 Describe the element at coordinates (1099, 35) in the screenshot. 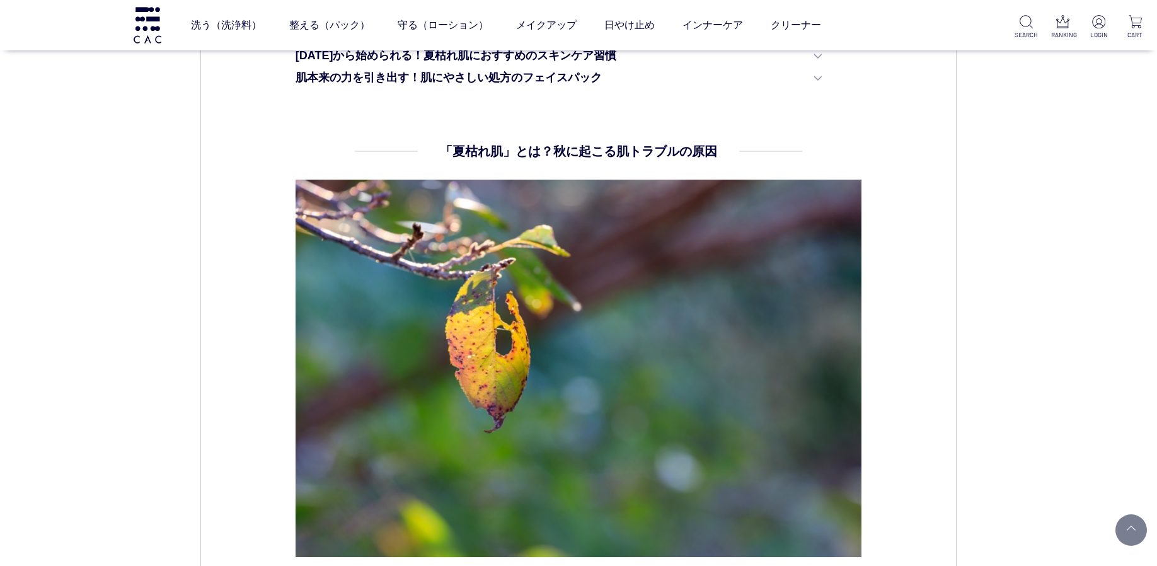

I see `p: LOGIN` at that location.